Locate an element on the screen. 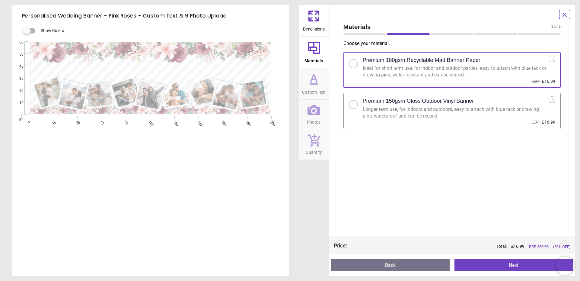  button: Next is located at coordinates (514, 265).